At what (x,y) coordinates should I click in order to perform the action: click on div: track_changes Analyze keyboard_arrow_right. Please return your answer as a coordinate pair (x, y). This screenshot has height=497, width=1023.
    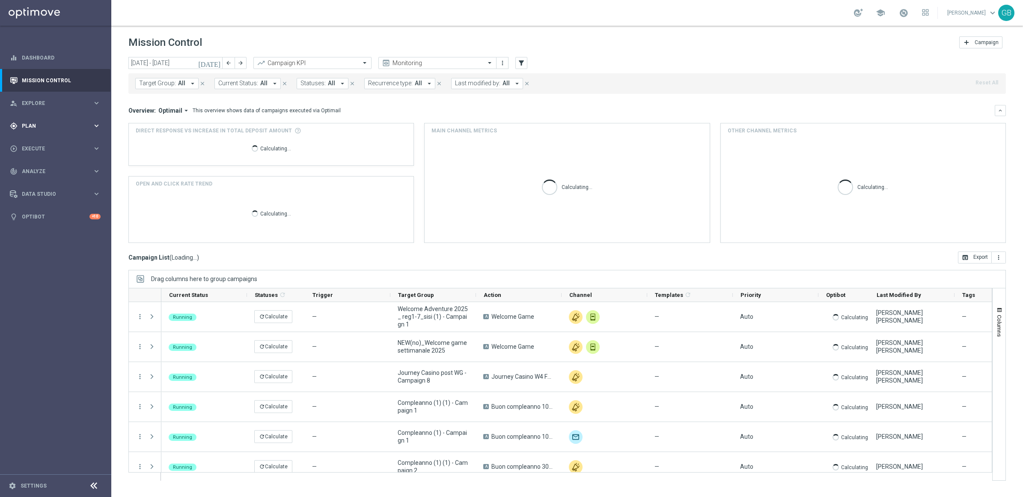
    Looking at the image, I should click on (55, 171).